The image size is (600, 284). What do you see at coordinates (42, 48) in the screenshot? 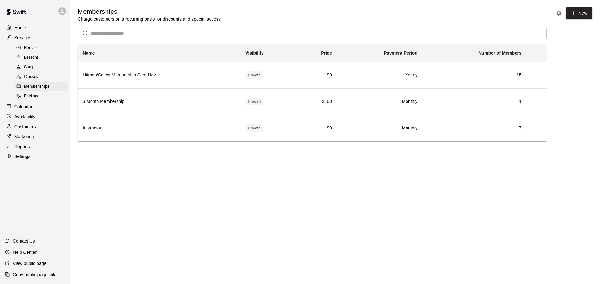
I see `a: Rentals` at bounding box center [42, 48].